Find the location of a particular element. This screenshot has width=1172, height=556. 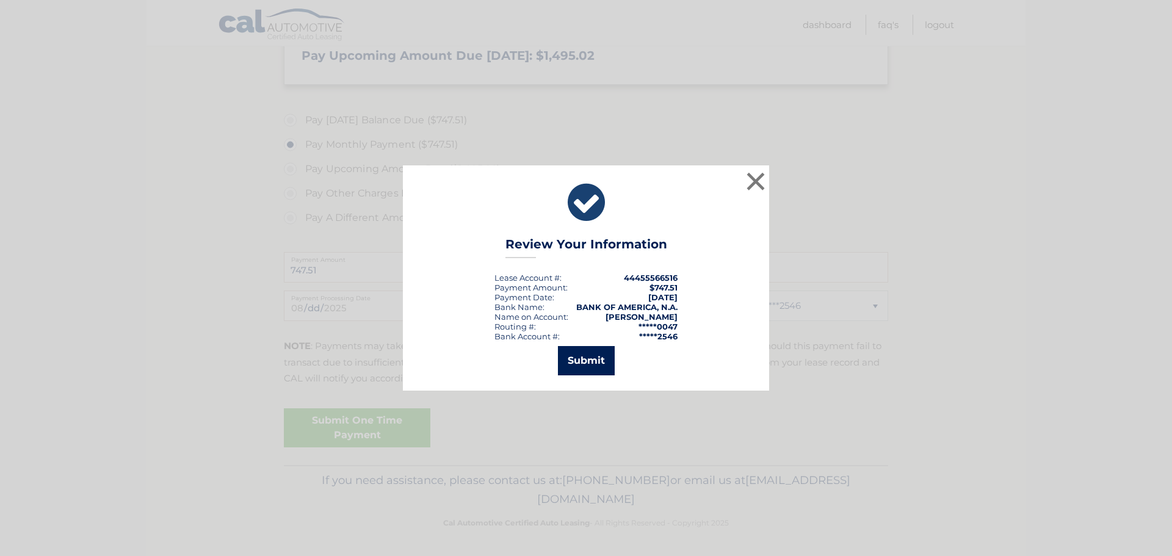

div: Name on Account: is located at coordinates (531, 317).